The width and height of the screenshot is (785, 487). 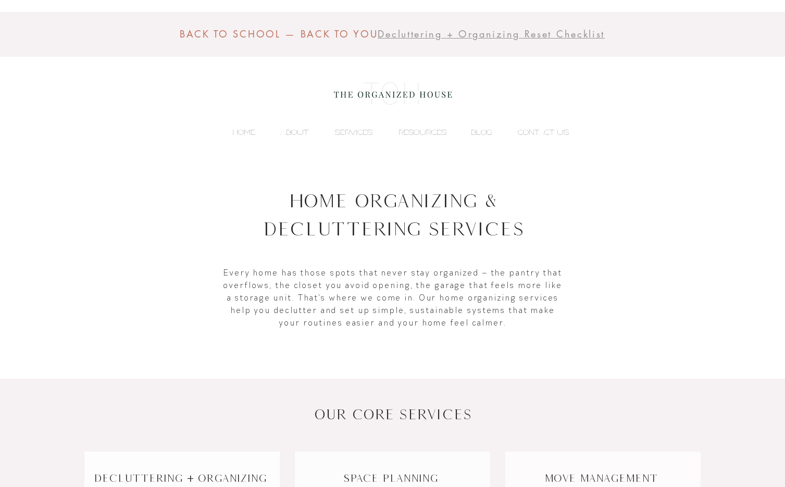 I want to click on p: Every home has those spots that never stay organized — the pantry that overflows, the closet you ..., so click(x=393, y=297).